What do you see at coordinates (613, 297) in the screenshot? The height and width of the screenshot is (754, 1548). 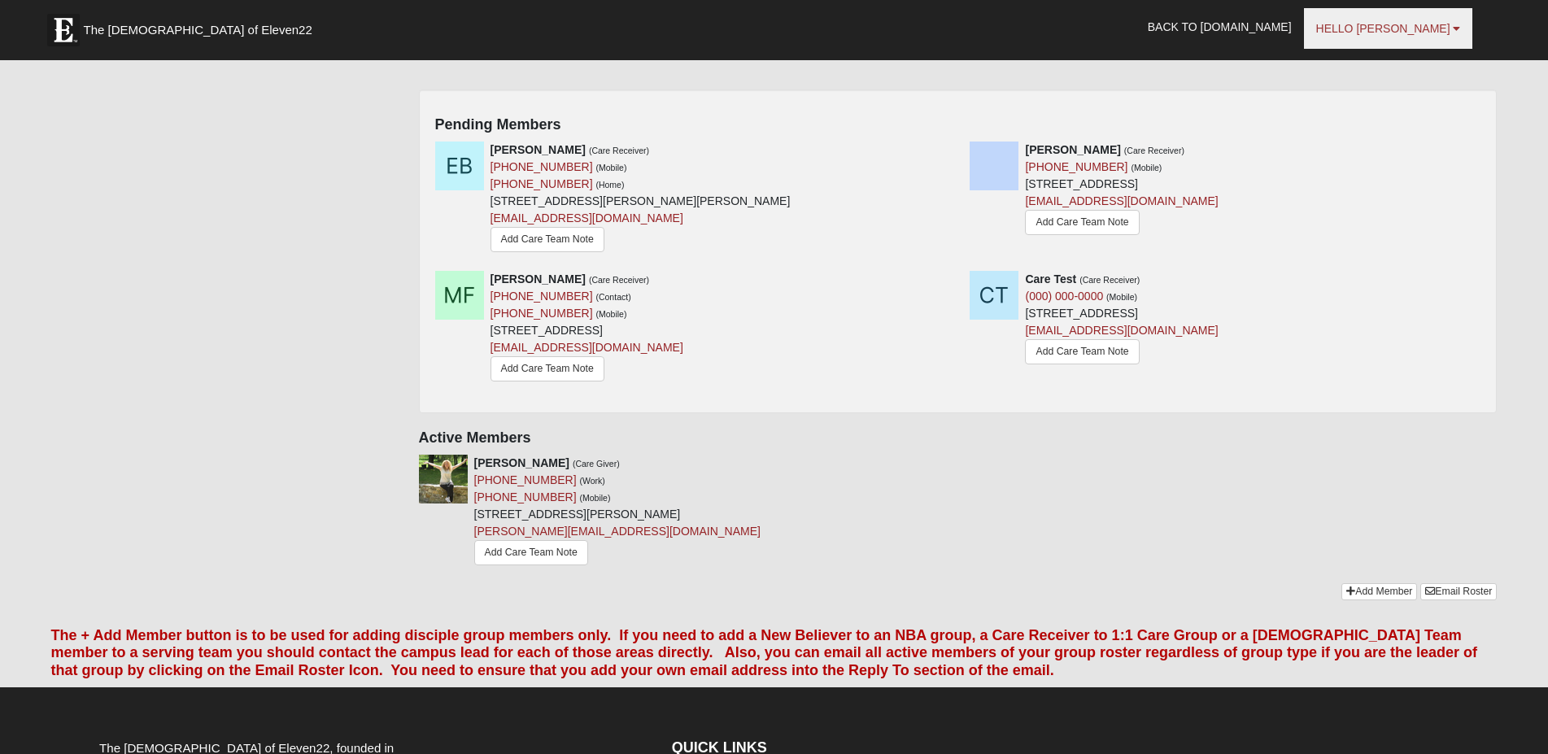 I see `small: (Contact)` at bounding box center [613, 297].